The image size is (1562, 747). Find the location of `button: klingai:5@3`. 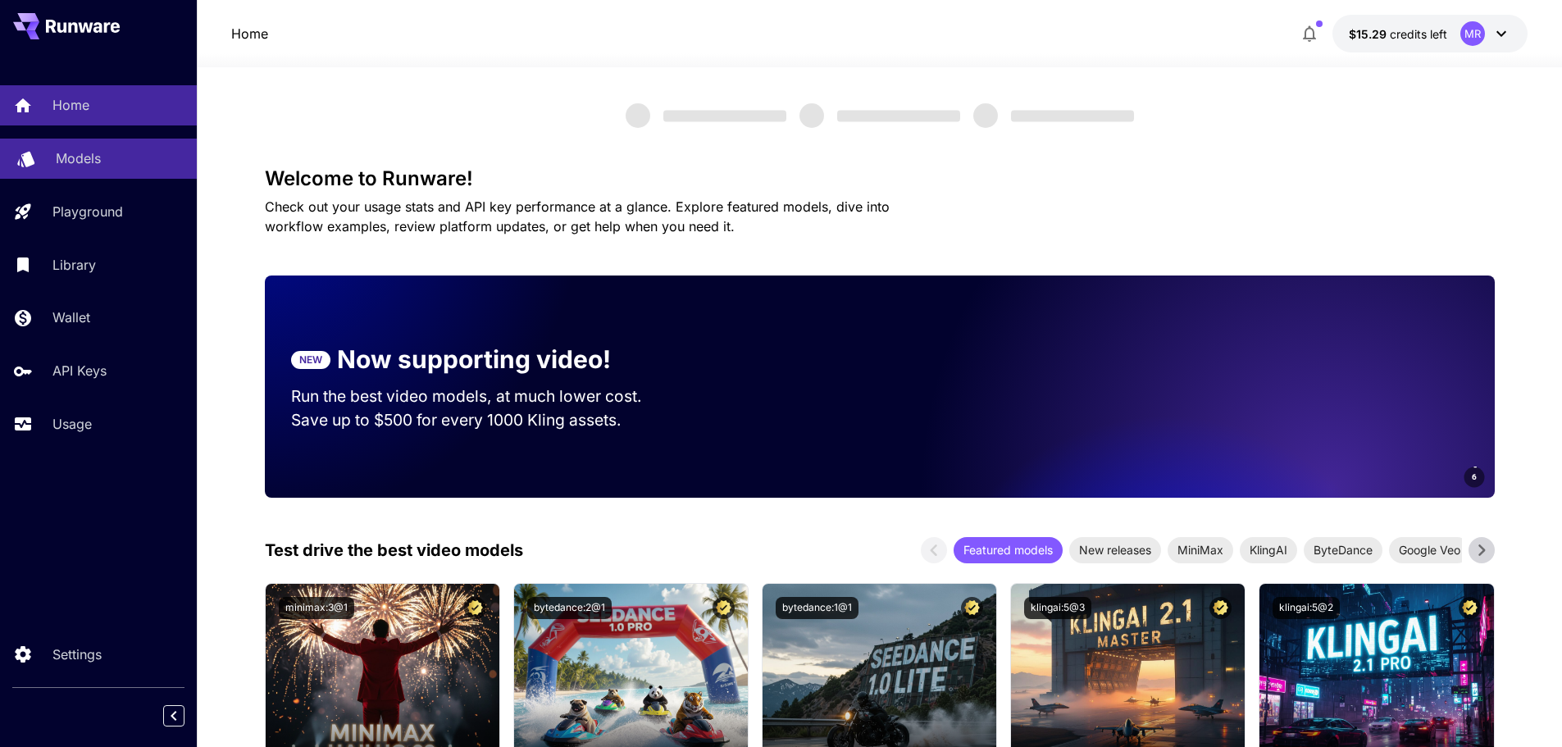

button: klingai:5@3 is located at coordinates (1058, 608).